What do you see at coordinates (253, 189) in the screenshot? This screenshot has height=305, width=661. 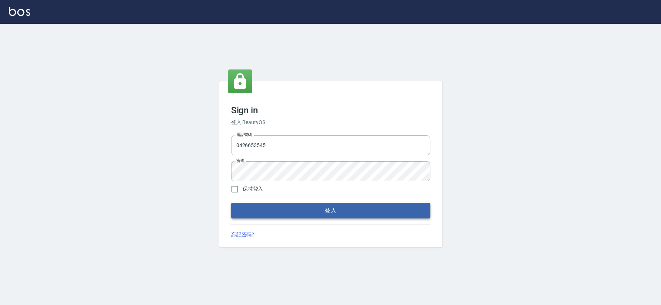 I see `span: 保持登入` at bounding box center [253, 189].